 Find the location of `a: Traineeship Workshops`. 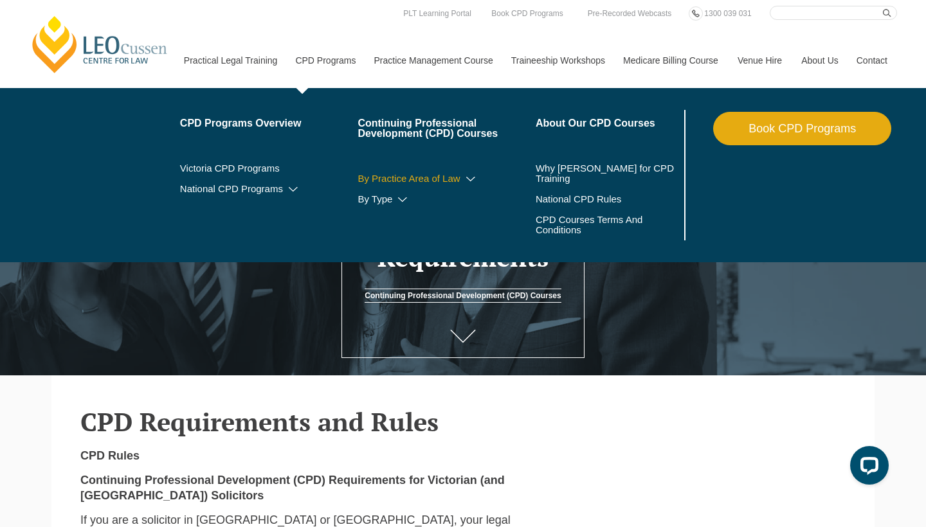

a: Traineeship Workshops is located at coordinates (558, 60).